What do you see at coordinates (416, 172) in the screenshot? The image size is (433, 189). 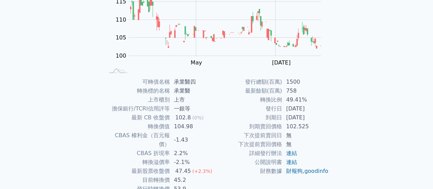 I see `div: 聊天小工具` at bounding box center [416, 172].